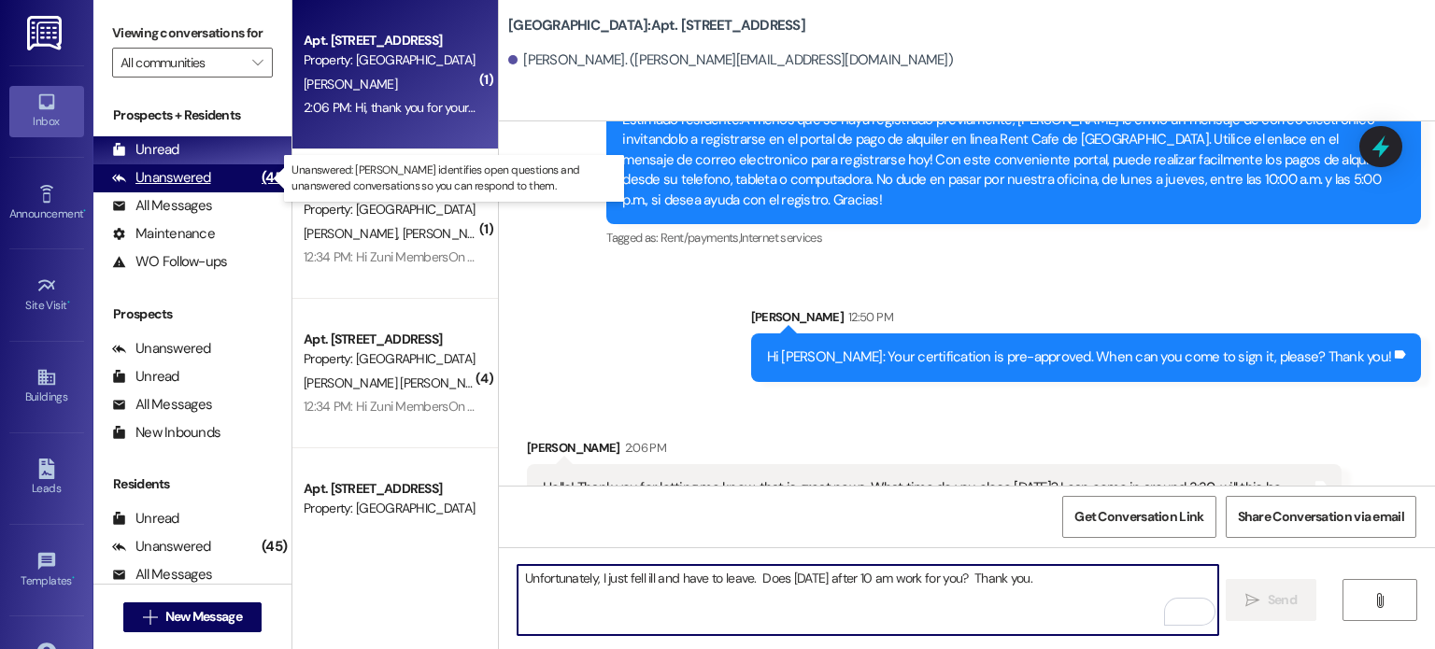 The width and height of the screenshot is (1435, 649). I want to click on a: Templates •, so click(47, 571).